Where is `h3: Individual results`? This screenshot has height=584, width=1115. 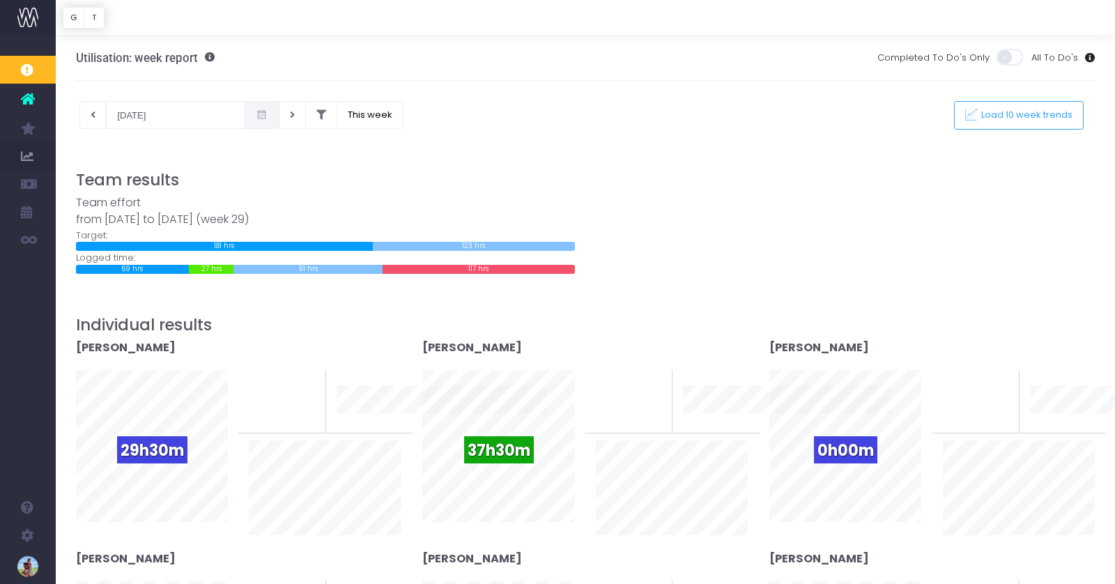
h3: Individual results is located at coordinates (586, 325).